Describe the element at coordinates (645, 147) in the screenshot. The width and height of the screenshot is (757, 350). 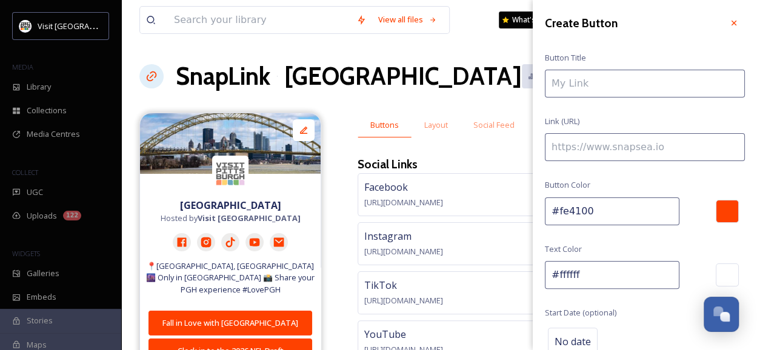
I see `input: https://www.snapsea.io` at that location.